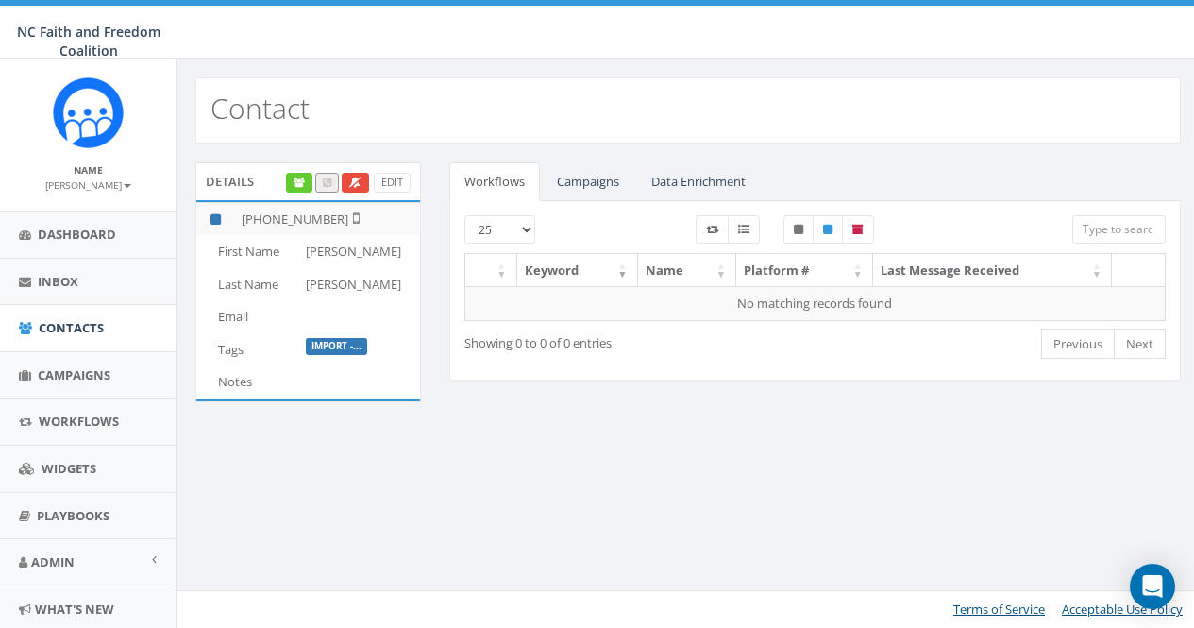  What do you see at coordinates (327, 181) in the screenshot?
I see `span: Call this contact by routing a call through the phone number listed in your profile.` at bounding box center [327, 181].